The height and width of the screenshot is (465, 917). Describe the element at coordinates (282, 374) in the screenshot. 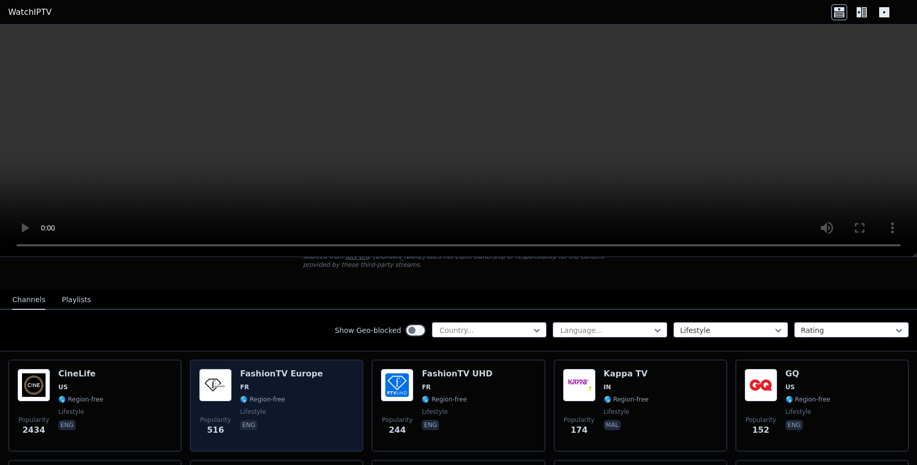

I see `h6: FashionTV Europe` at that location.